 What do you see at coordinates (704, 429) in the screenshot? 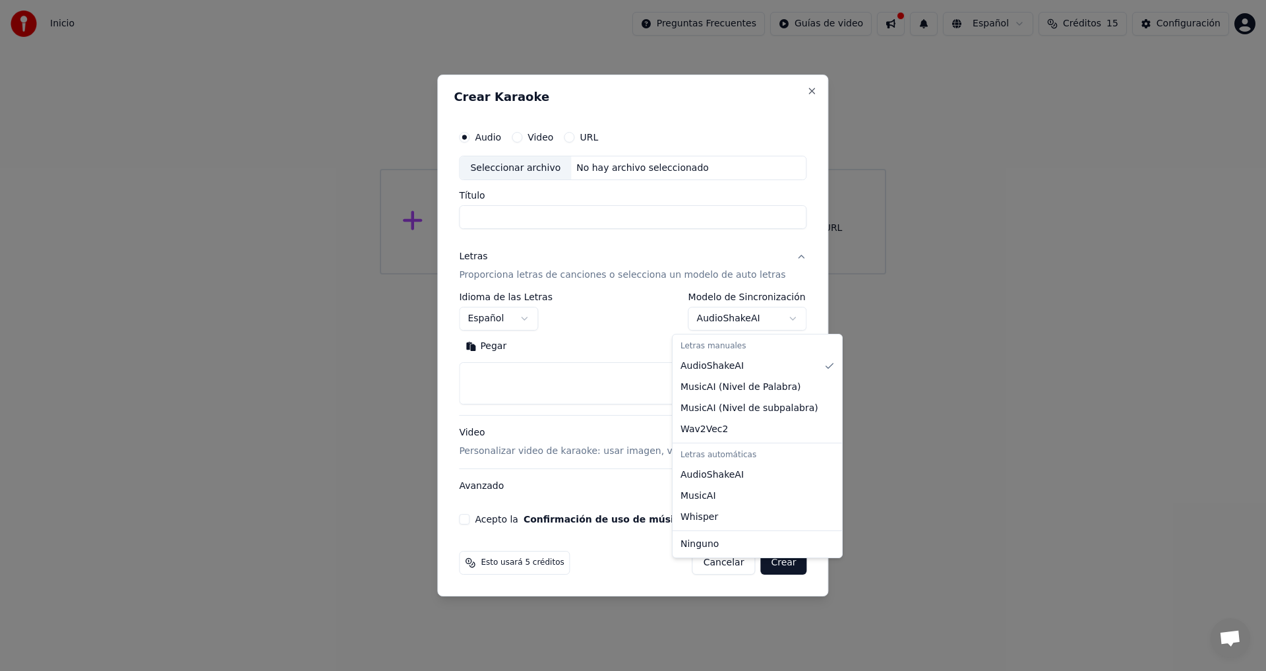
I see `span: Wav2Vec2` at bounding box center [704, 429].